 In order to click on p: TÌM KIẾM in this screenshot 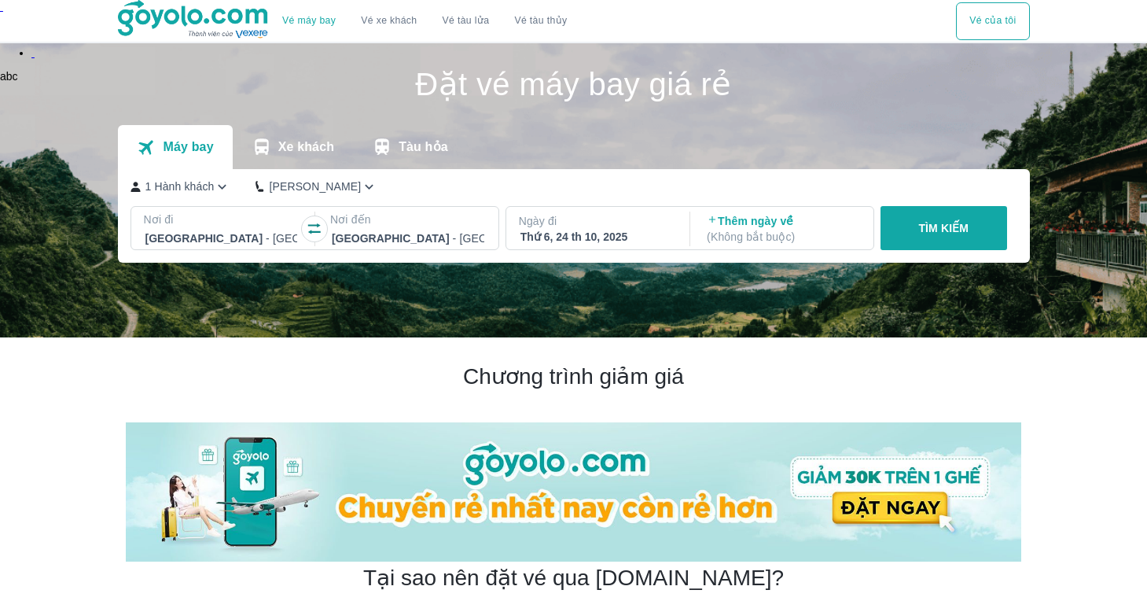, I will do `click(944, 228)`.